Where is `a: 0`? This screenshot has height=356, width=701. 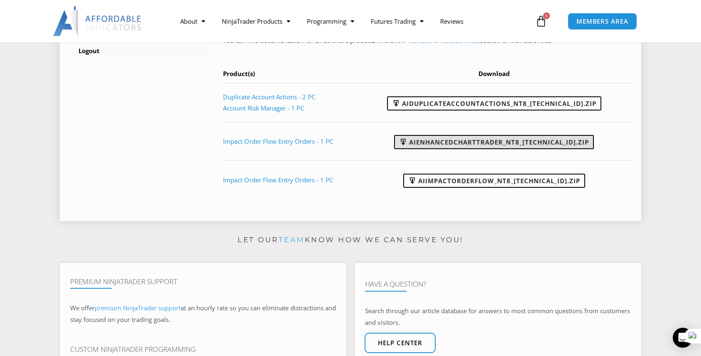 a: 0 is located at coordinates (541, 21).